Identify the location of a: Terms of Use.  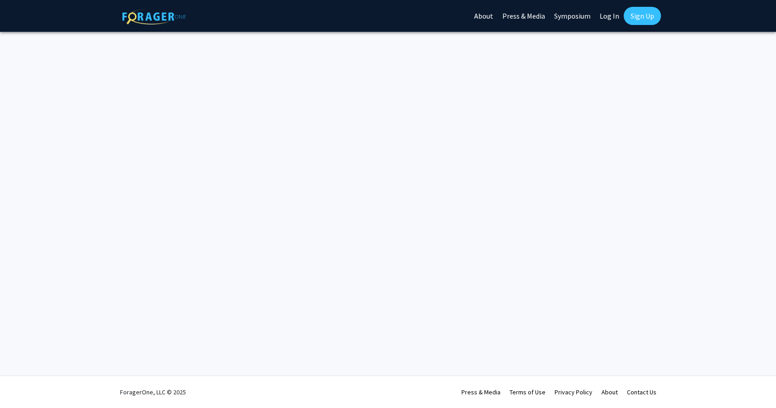
(527, 392).